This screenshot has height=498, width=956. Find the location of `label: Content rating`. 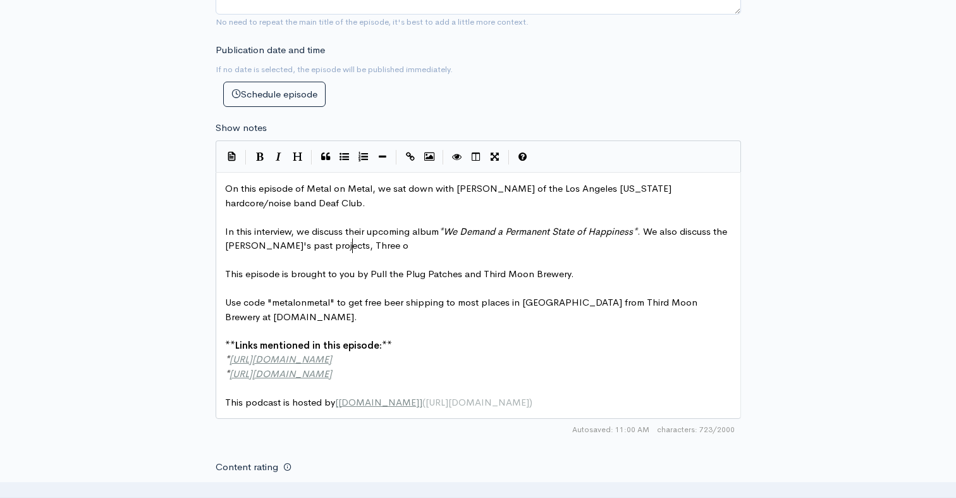

label: Content rating is located at coordinates (247, 467).